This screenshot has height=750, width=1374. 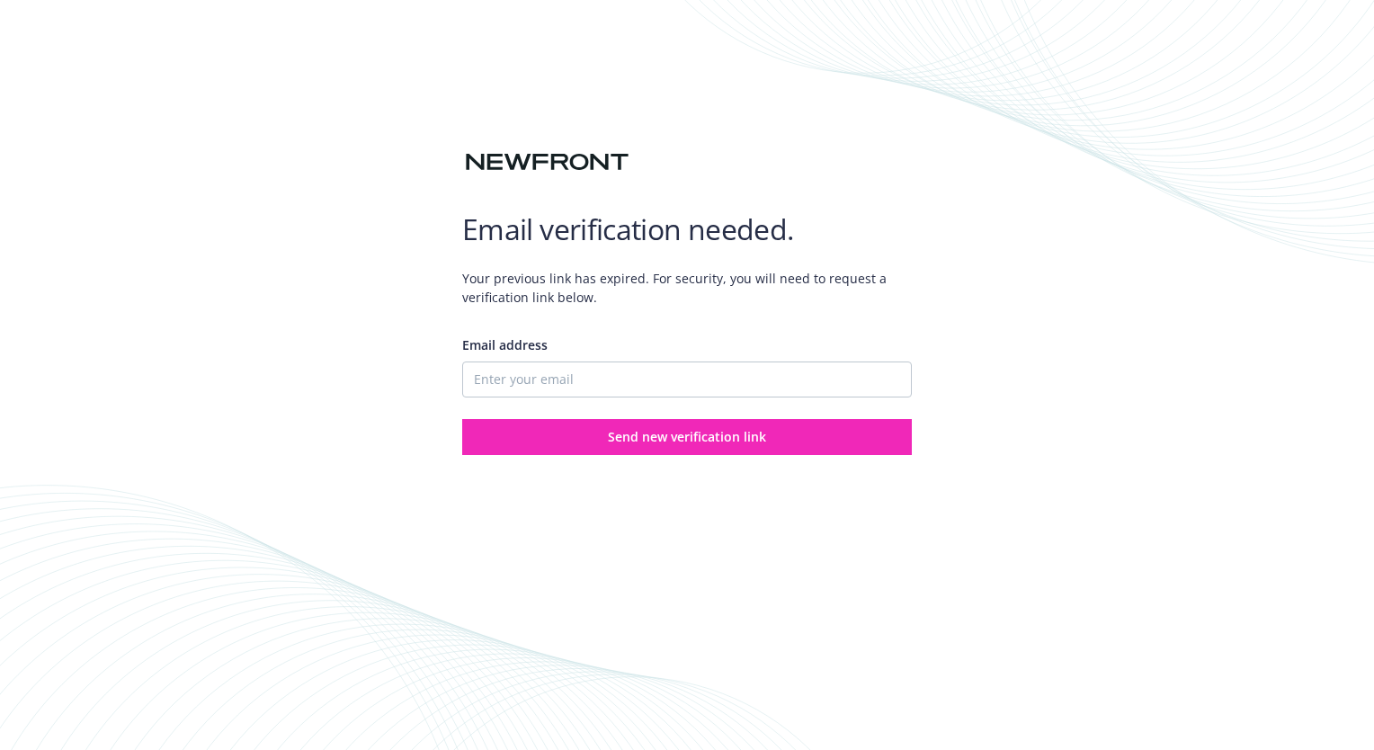 What do you see at coordinates (687, 437) in the screenshot?
I see `button: Send new verification link` at bounding box center [687, 437].